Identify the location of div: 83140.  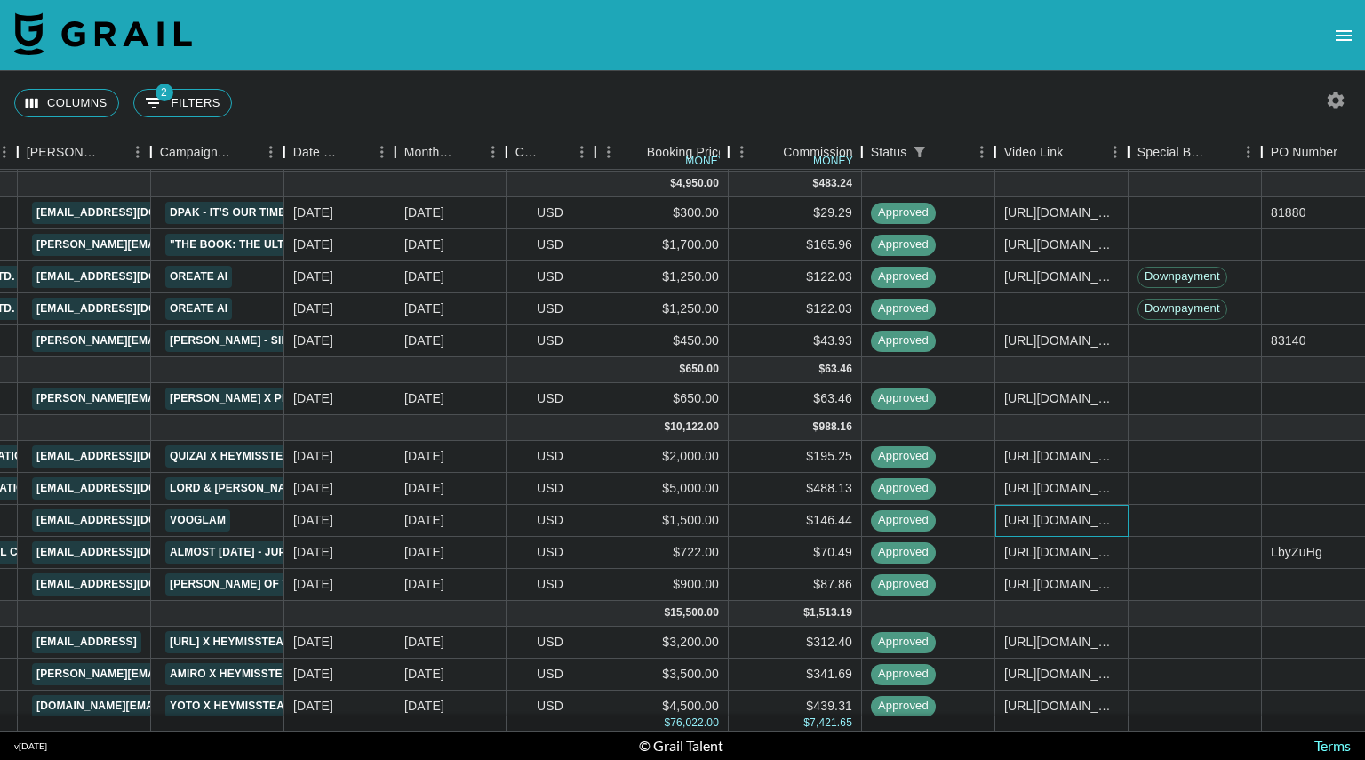
(1288, 340).